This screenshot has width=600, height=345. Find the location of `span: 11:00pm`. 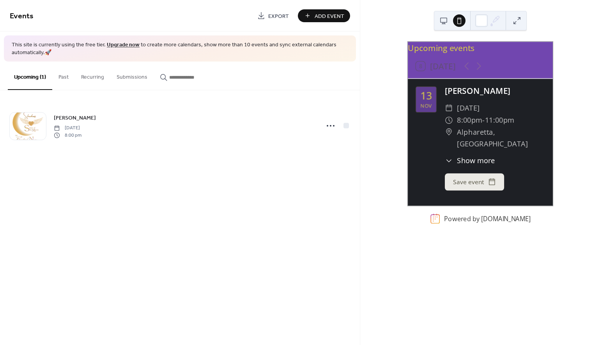

span: 11:00pm is located at coordinates (499, 120).